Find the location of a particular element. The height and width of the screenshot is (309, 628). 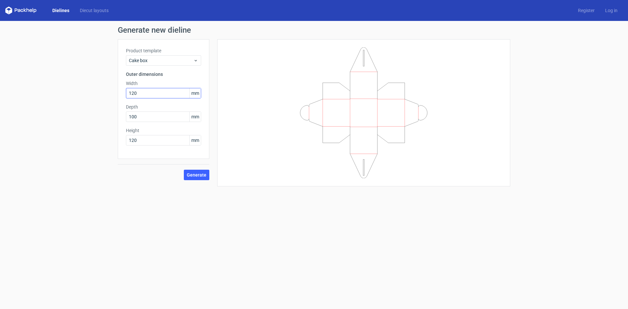

button: Generate is located at coordinates (197, 175).